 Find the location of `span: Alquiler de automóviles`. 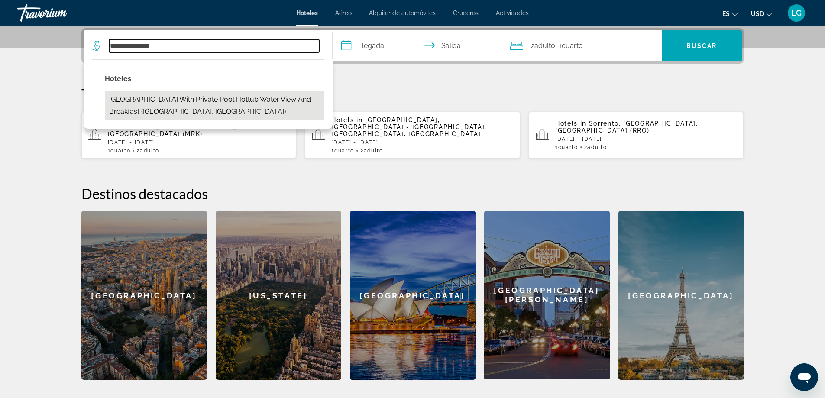

span: Alquiler de automóviles is located at coordinates (402, 13).